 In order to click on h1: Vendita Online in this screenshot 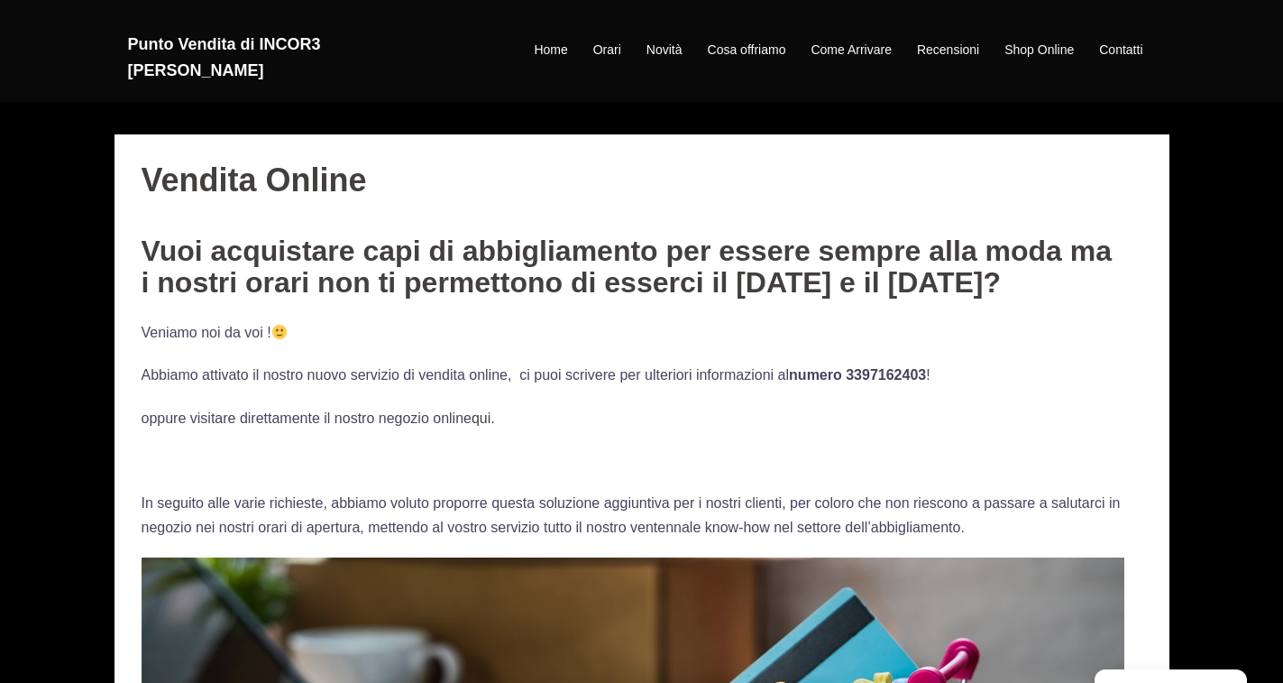, I will do `click(633, 185)`.